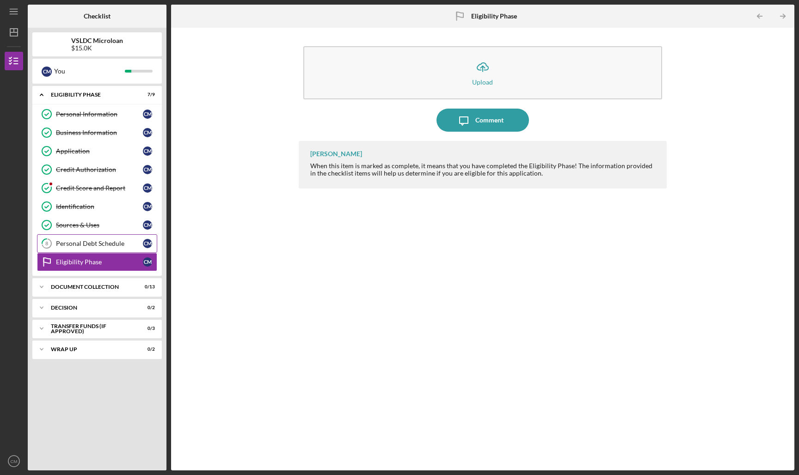 This screenshot has height=475, width=799. I want to click on div: Comment, so click(489, 120).